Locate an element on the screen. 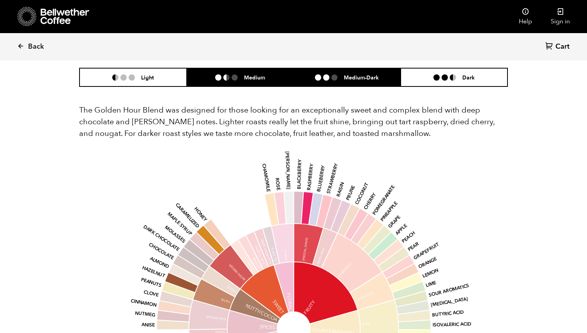 The height and width of the screenshot is (333, 587). h6: Medium is located at coordinates (254, 77).